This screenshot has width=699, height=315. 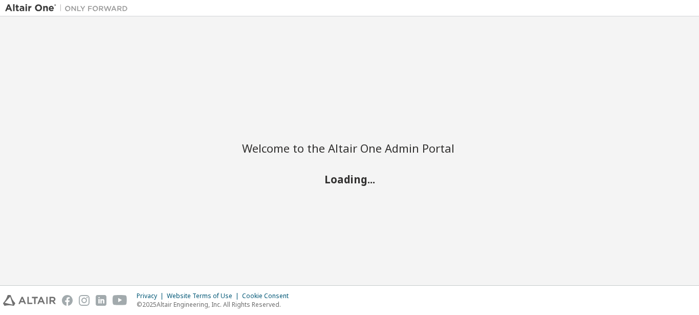 What do you see at coordinates (101, 300) in the screenshot?
I see `img: linkedin.svg` at bounding box center [101, 300].